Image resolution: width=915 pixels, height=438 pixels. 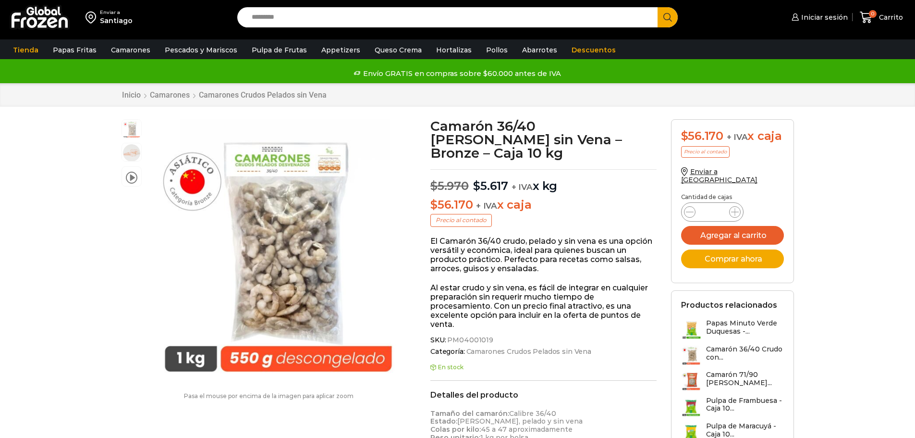 What do you see at coordinates (491, 186) in the screenshot?
I see `bdi: 5.617` at bounding box center [491, 186].